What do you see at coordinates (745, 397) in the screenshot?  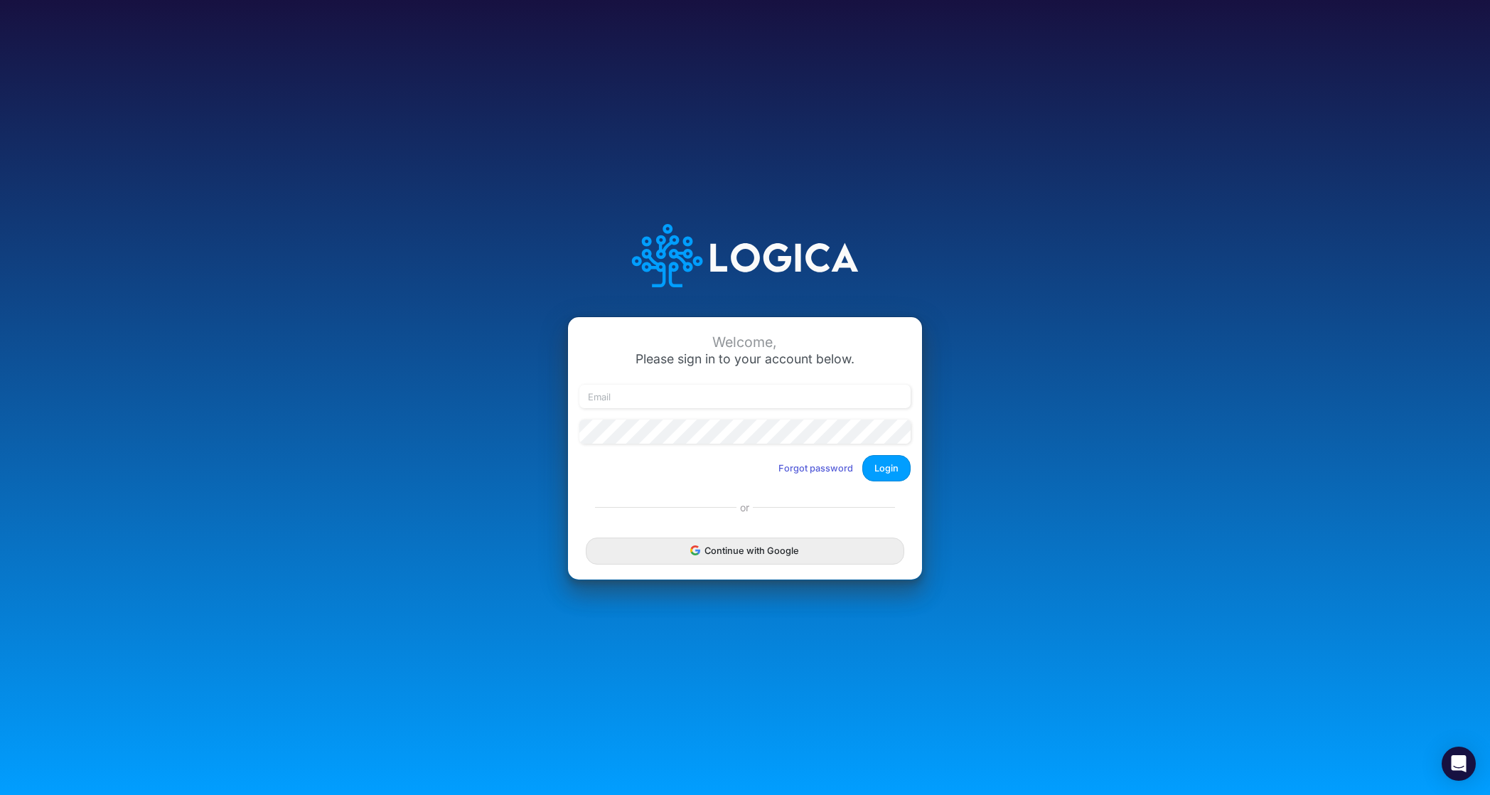 I see `input: Email` at bounding box center [745, 397].